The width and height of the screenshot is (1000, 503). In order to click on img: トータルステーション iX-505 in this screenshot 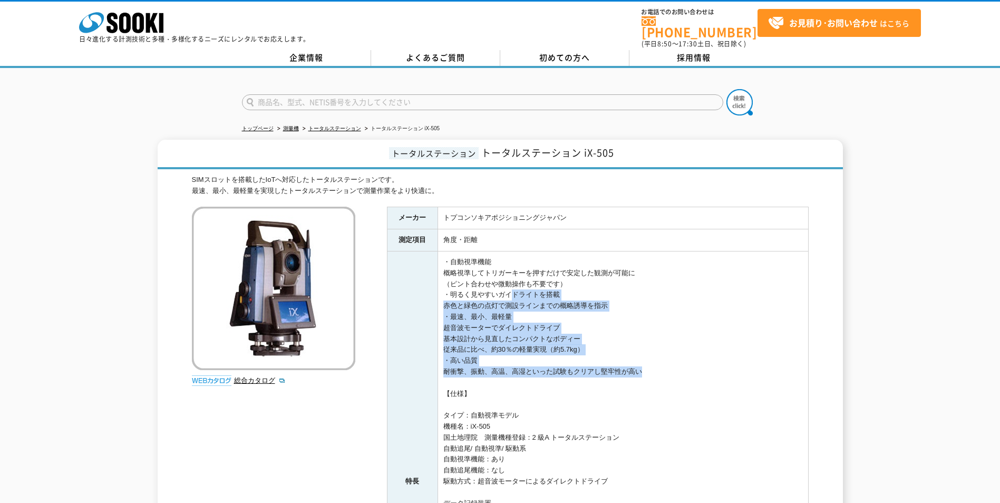, I will do `click(274, 288)`.